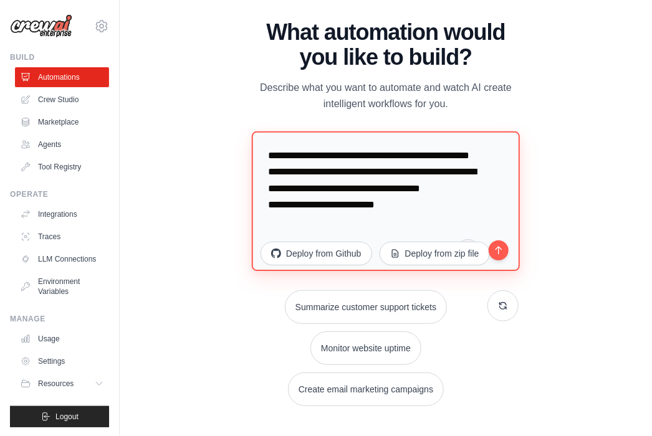 The height and width of the screenshot is (436, 652). Describe the element at coordinates (62, 361) in the screenshot. I see `a: Settings` at that location.